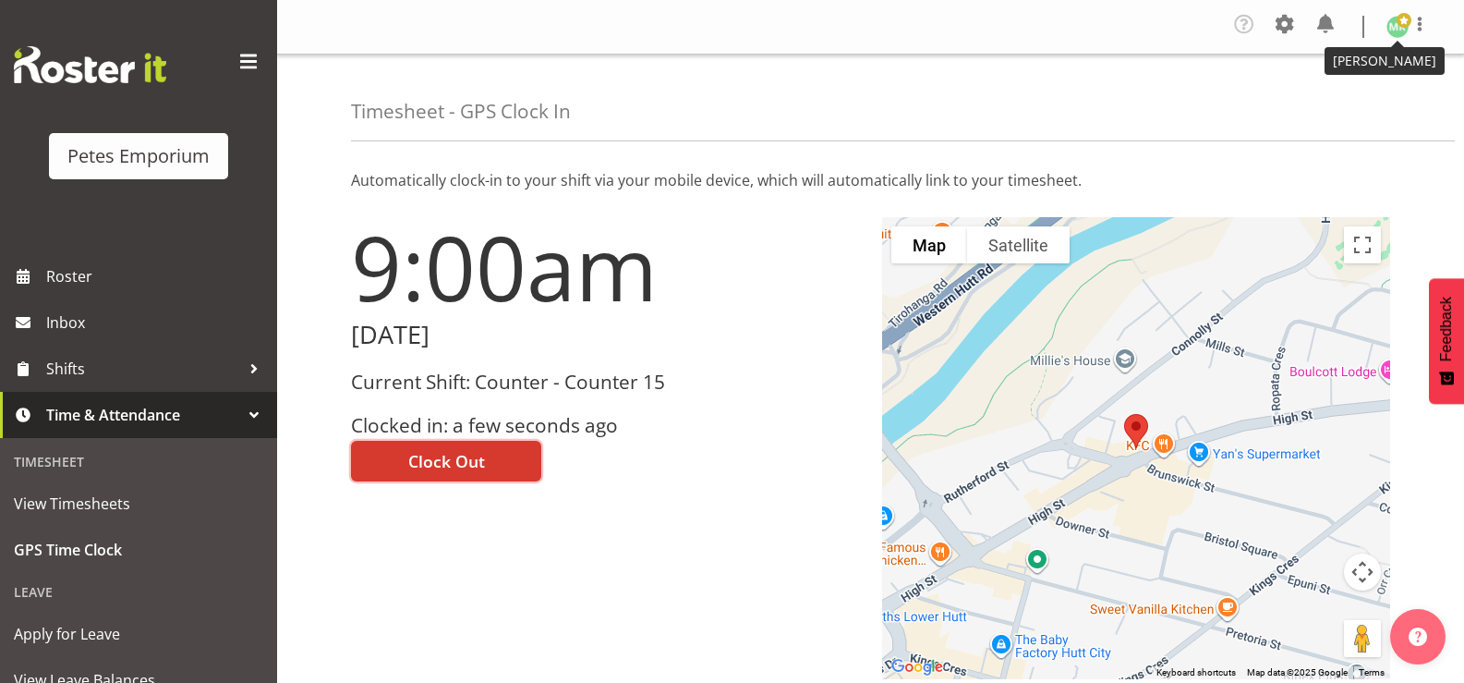 The image size is (1464, 683). Describe the element at coordinates (446, 461) in the screenshot. I see `span: Clock Out` at that location.